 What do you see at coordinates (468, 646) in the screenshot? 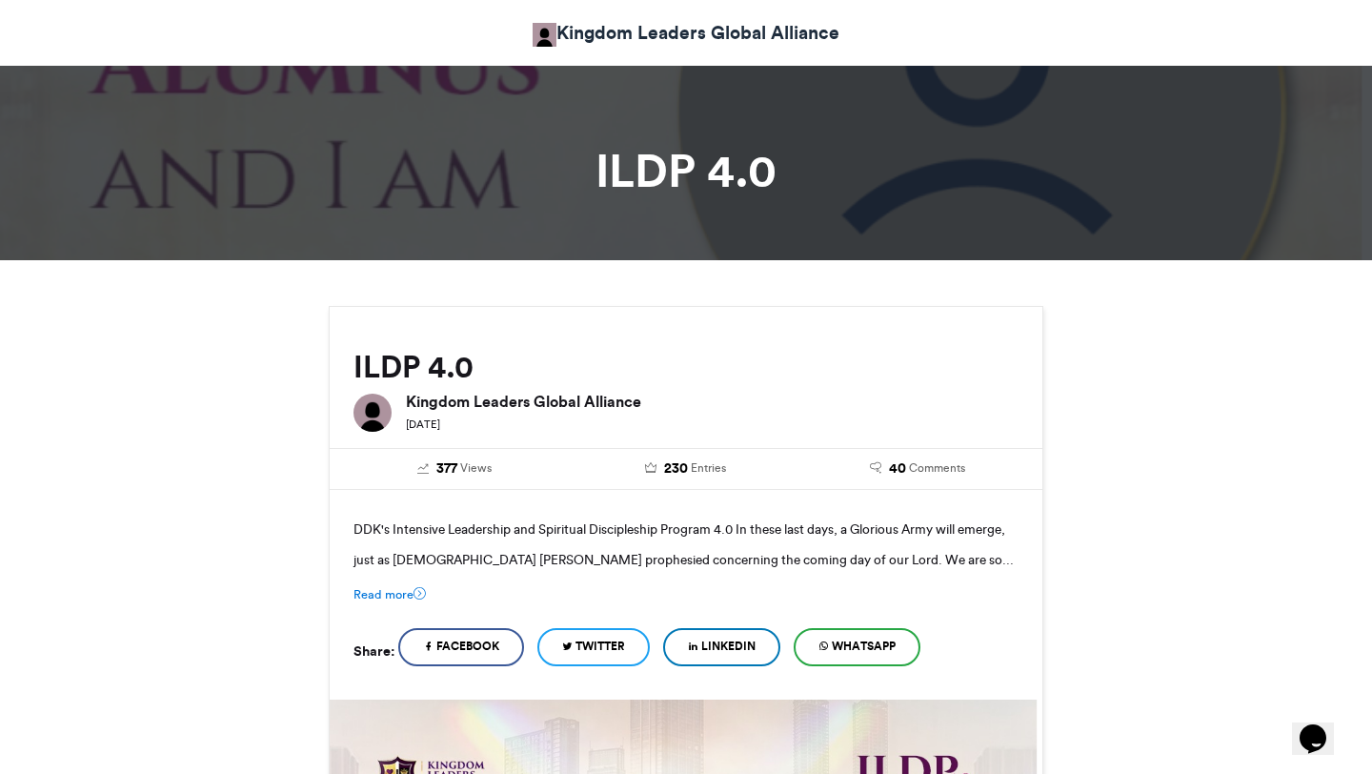
I see `span: Facebook` at bounding box center [468, 646].